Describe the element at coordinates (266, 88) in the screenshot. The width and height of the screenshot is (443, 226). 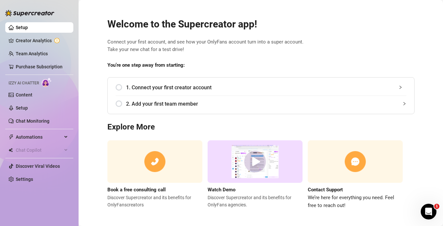
I see `span: 1. Connect your first creator account` at that location.